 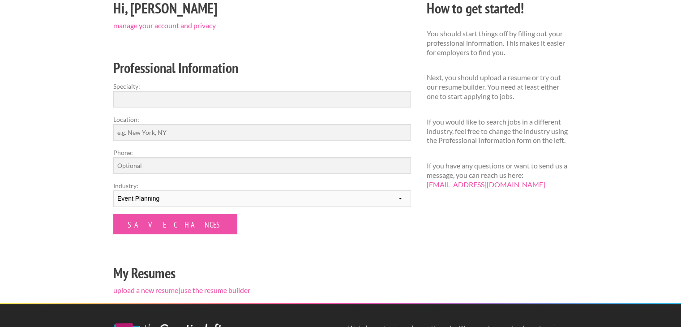 What do you see at coordinates (215, 290) in the screenshot?
I see `a: use the resume builder` at bounding box center [215, 290].